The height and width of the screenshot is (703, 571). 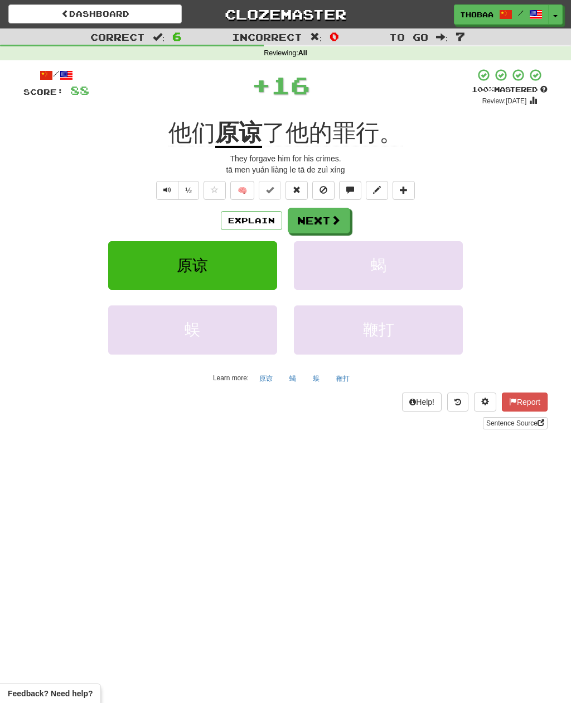 What do you see at coordinates (193, 265) in the screenshot?
I see `span: 原谅` at bounding box center [193, 265].